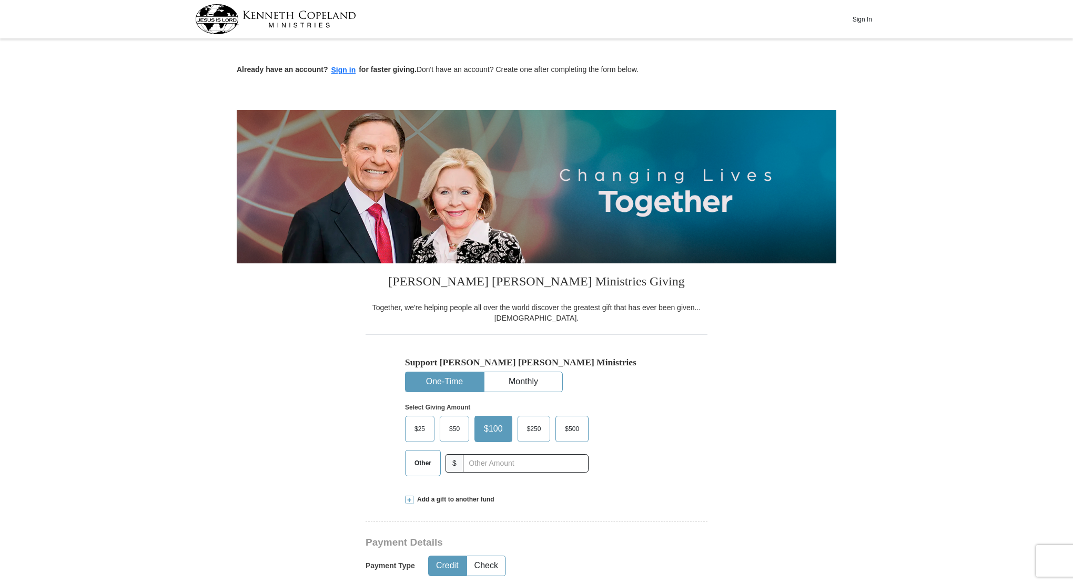  I want to click on span: $500, so click(572, 429).